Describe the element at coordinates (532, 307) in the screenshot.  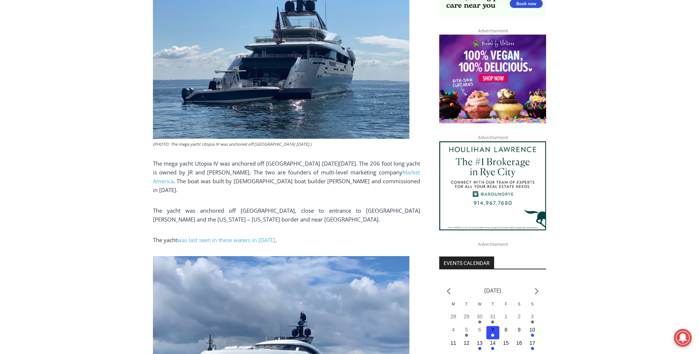
I see `div: Sunday` at that location.